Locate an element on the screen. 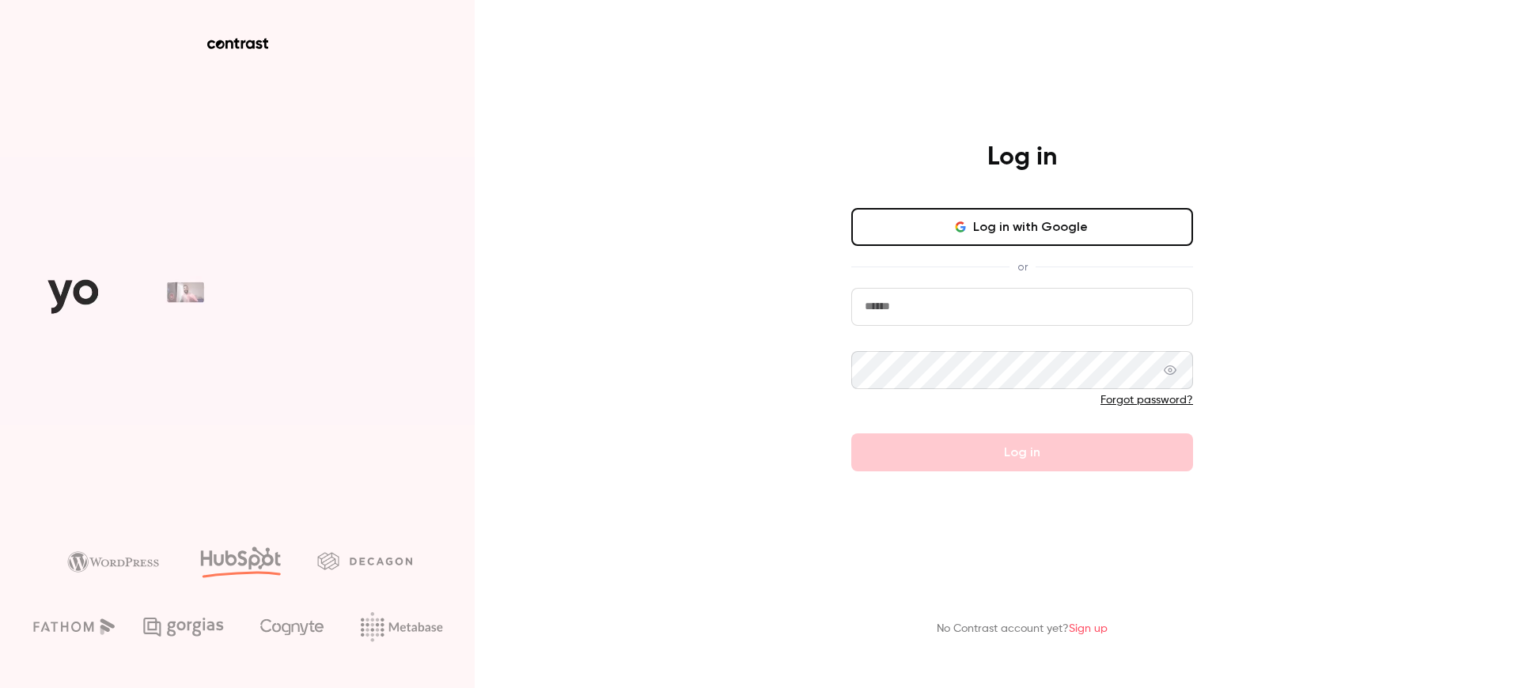 This screenshot has width=1519, height=688. img: decagon is located at coordinates (365, 561).